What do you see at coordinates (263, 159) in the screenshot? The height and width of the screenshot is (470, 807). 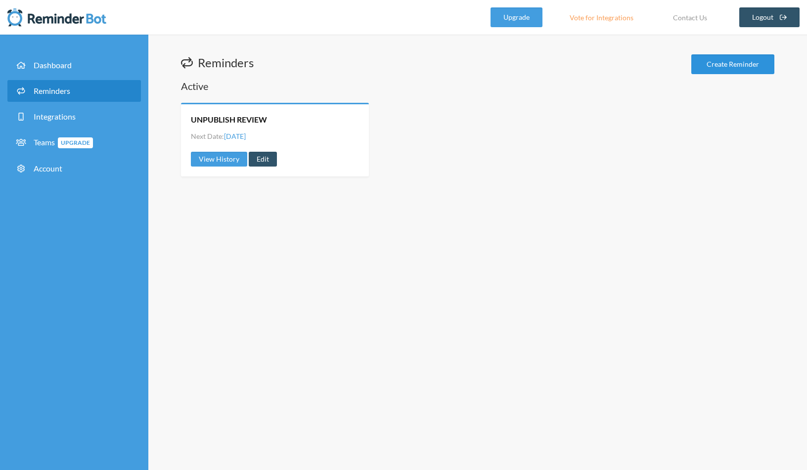 I see `a: Edit` at bounding box center [263, 159].